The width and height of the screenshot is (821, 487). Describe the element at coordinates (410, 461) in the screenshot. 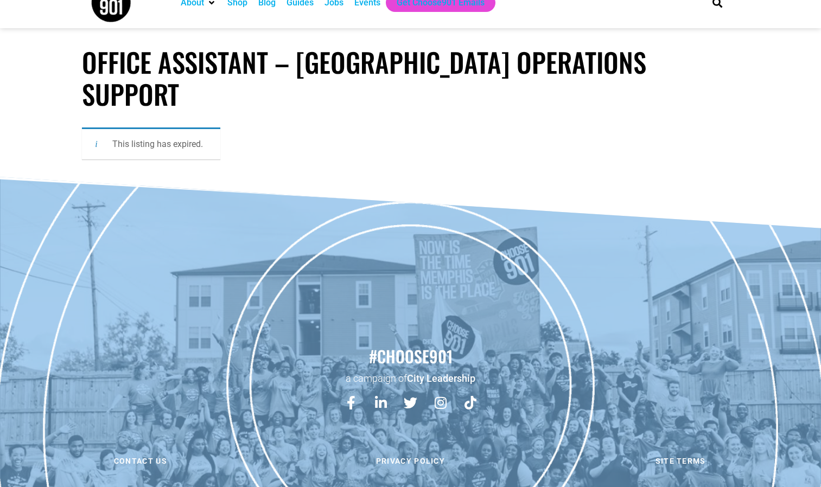

I see `span: Privacy Policy` at that location.